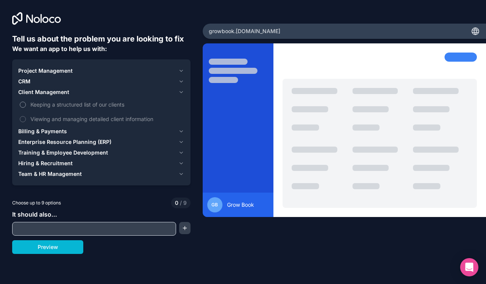 This screenshot has width=486, height=284. Describe the element at coordinates (59, 49) in the screenshot. I see `span: We want an app to help us with:` at that location.